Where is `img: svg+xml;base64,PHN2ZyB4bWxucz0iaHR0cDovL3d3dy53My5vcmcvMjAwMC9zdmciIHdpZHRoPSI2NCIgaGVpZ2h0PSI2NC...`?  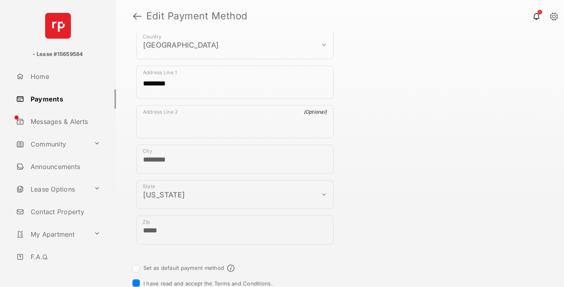
img: svg+xml;base64,PHN2ZyB4bWxucz0iaHR0cDovL3d3dy53My5vcmcvMjAwMC9zdmciIHdpZHRoPSI2NCIgaGVpZ2h0PSI2NC... is located at coordinates (58, 26).